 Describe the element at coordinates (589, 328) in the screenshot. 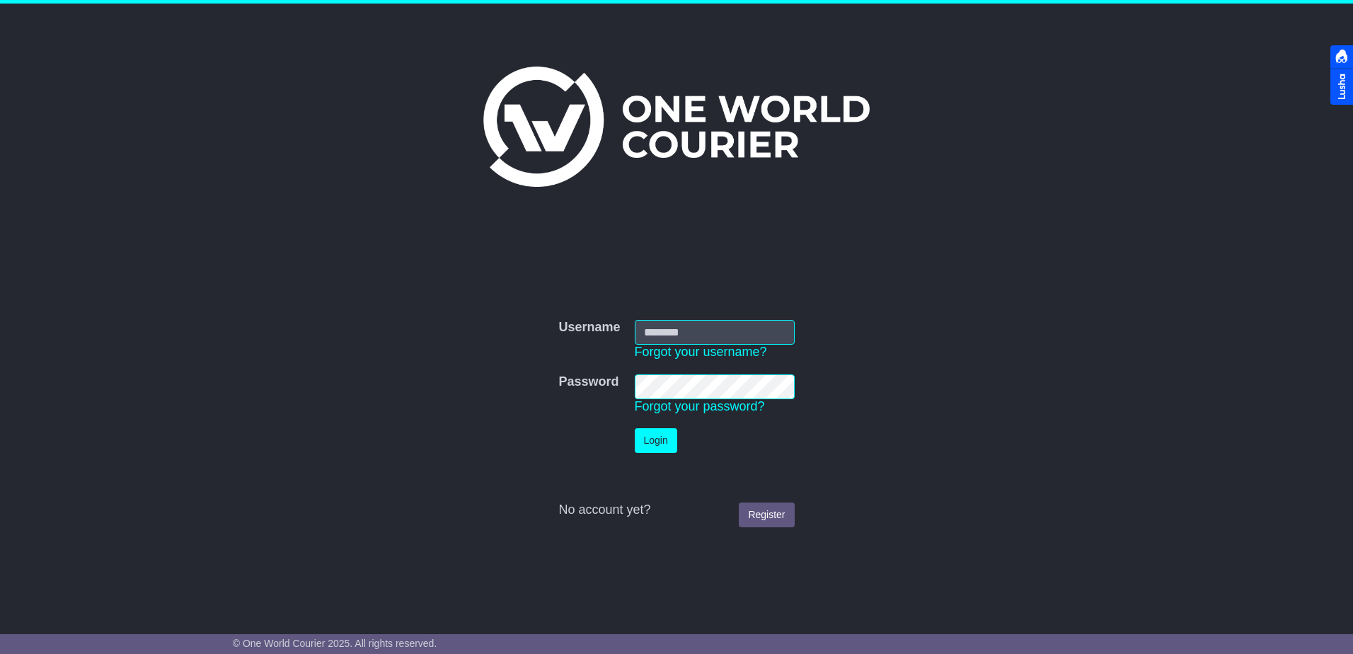

I see `label: Username` at that location.